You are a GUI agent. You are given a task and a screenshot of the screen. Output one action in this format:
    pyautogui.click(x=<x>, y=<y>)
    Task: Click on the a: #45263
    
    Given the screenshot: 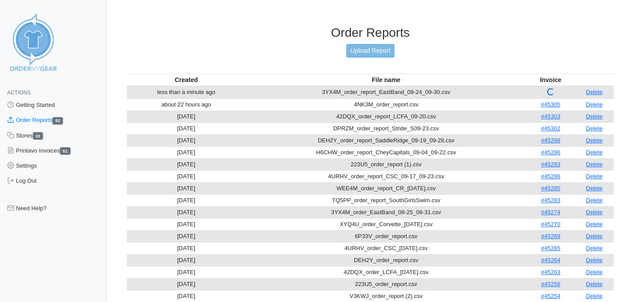 What is the action you would take?
    pyautogui.click(x=551, y=272)
    